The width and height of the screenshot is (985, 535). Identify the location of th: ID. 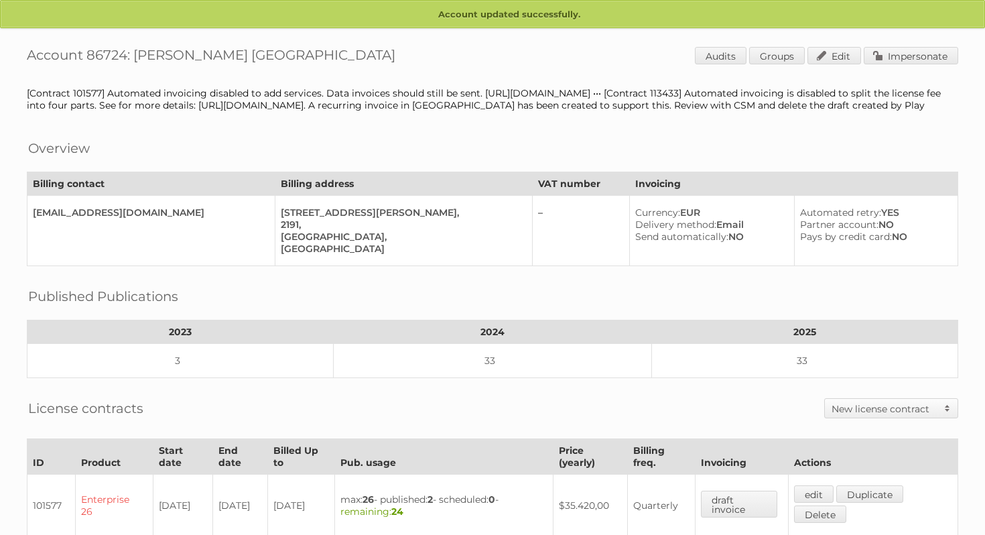
(52, 456).